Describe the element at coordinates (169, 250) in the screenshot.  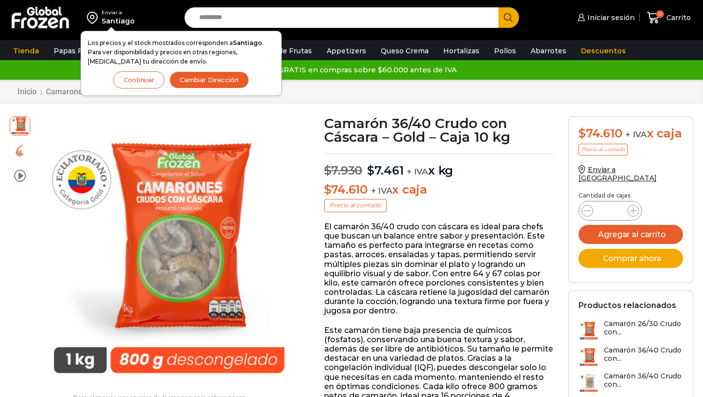
I see `div: 1 / 3` at that location.